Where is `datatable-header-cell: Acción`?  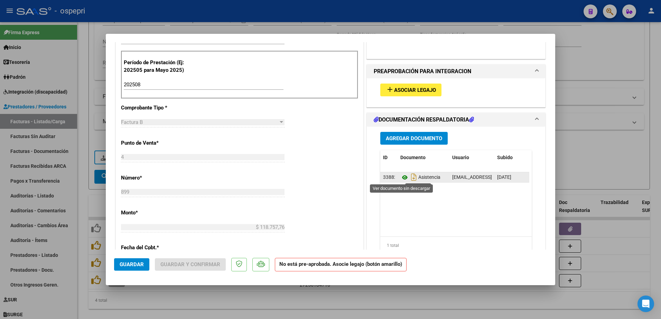 datatable-header-cell: Acción is located at coordinates (546, 158).